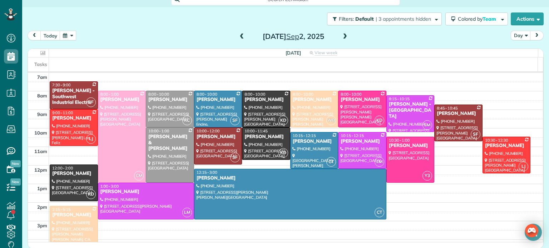  I want to click on span: 10:30 - 12:30, so click(496, 140).